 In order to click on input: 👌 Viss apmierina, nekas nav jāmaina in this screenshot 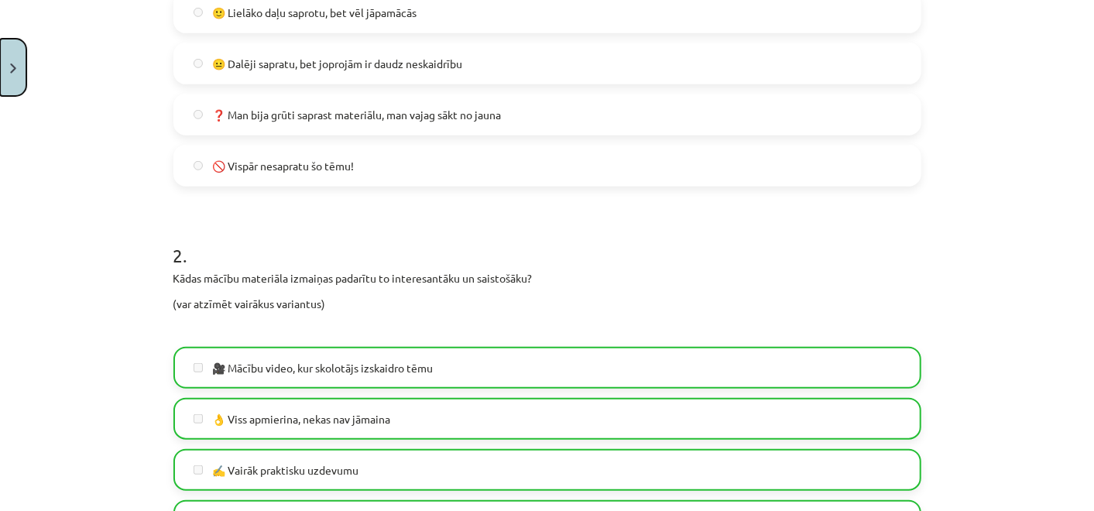, I will do `click(198, 419)`.